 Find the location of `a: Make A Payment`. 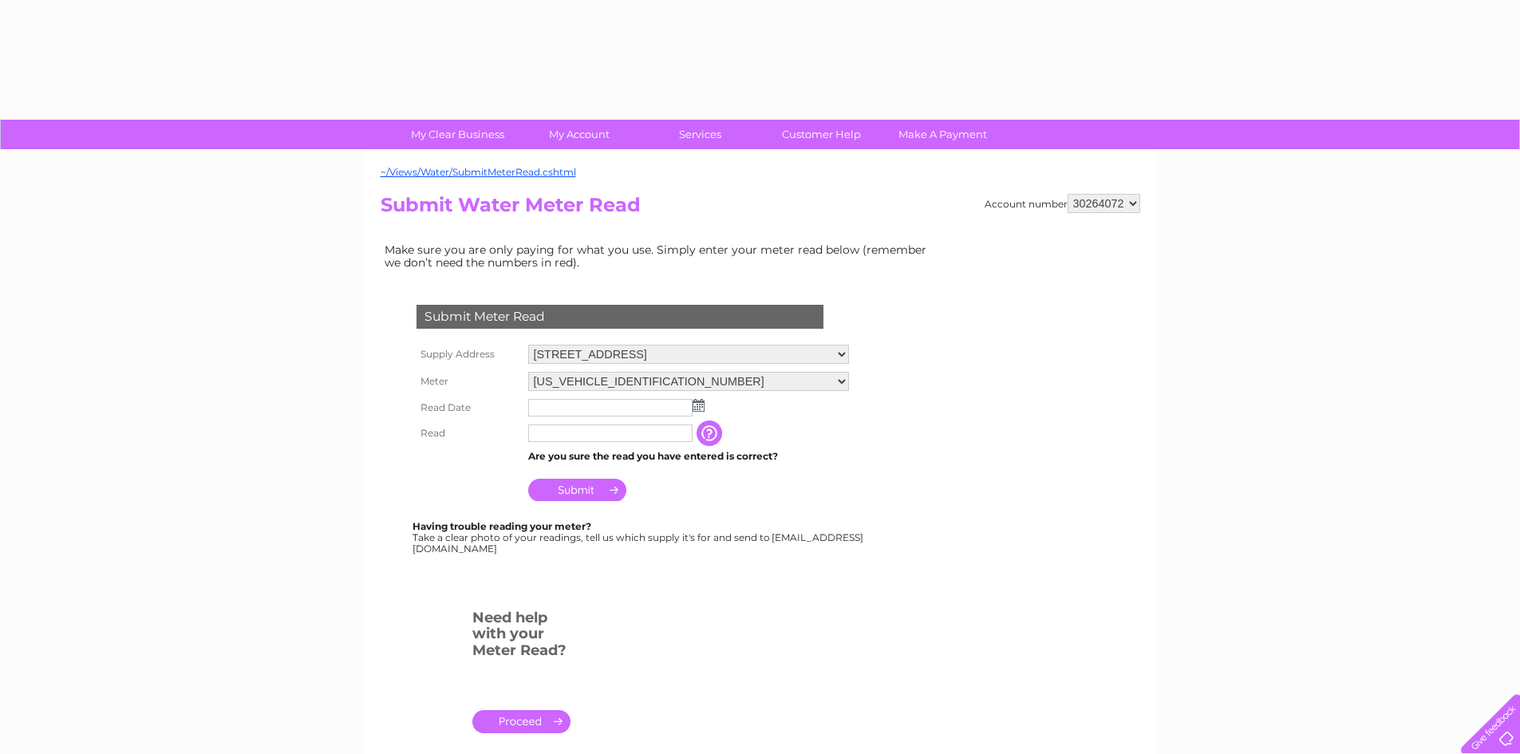

a: Make A Payment is located at coordinates (942, 134).